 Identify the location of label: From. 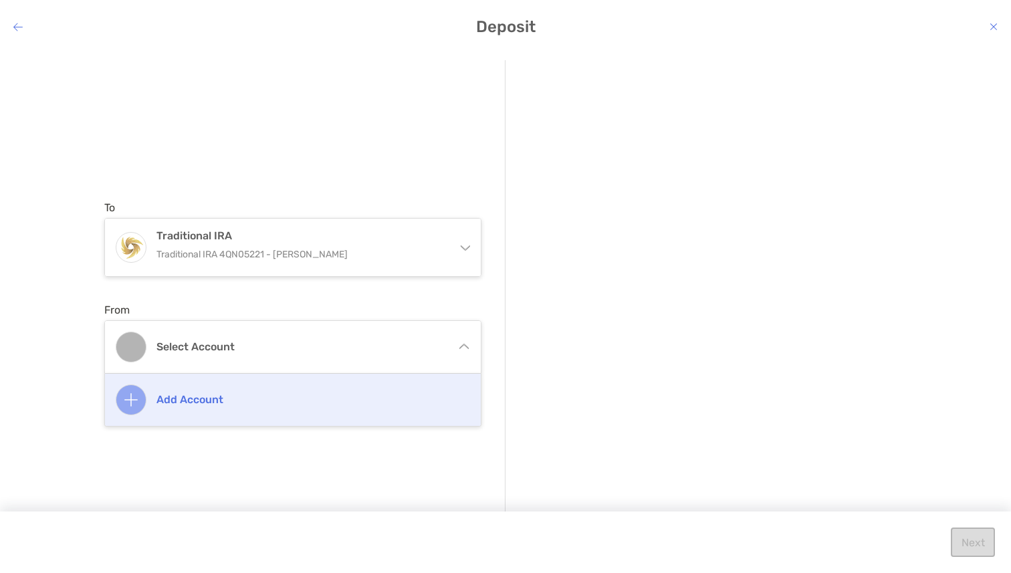
(117, 310).